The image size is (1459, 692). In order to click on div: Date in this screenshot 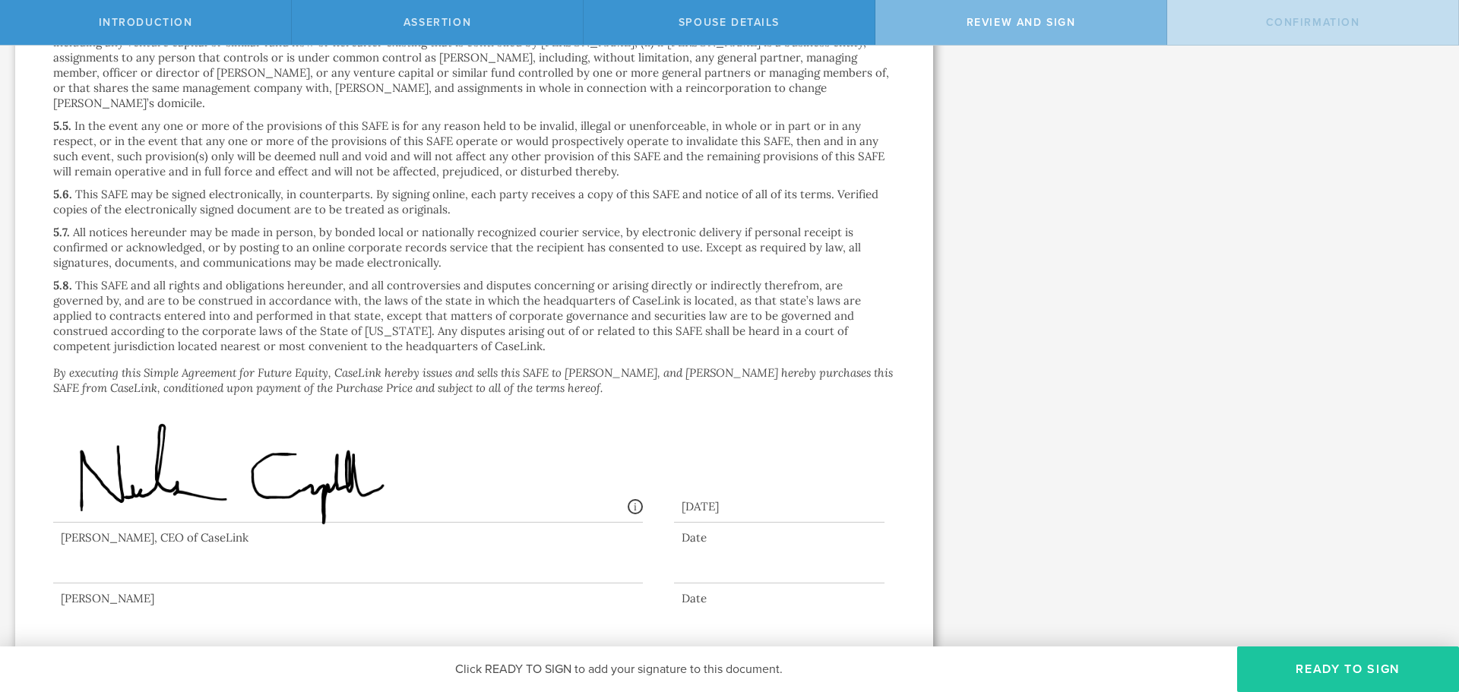, I will do `click(779, 599)`.